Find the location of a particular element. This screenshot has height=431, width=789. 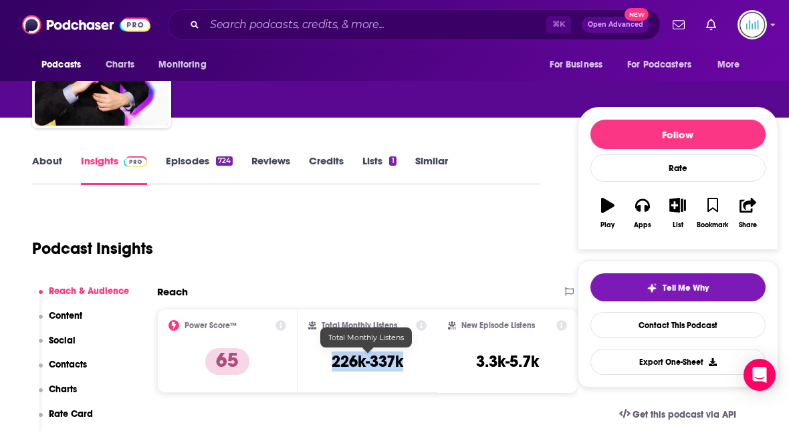

div: Apps is located at coordinates (642, 225).